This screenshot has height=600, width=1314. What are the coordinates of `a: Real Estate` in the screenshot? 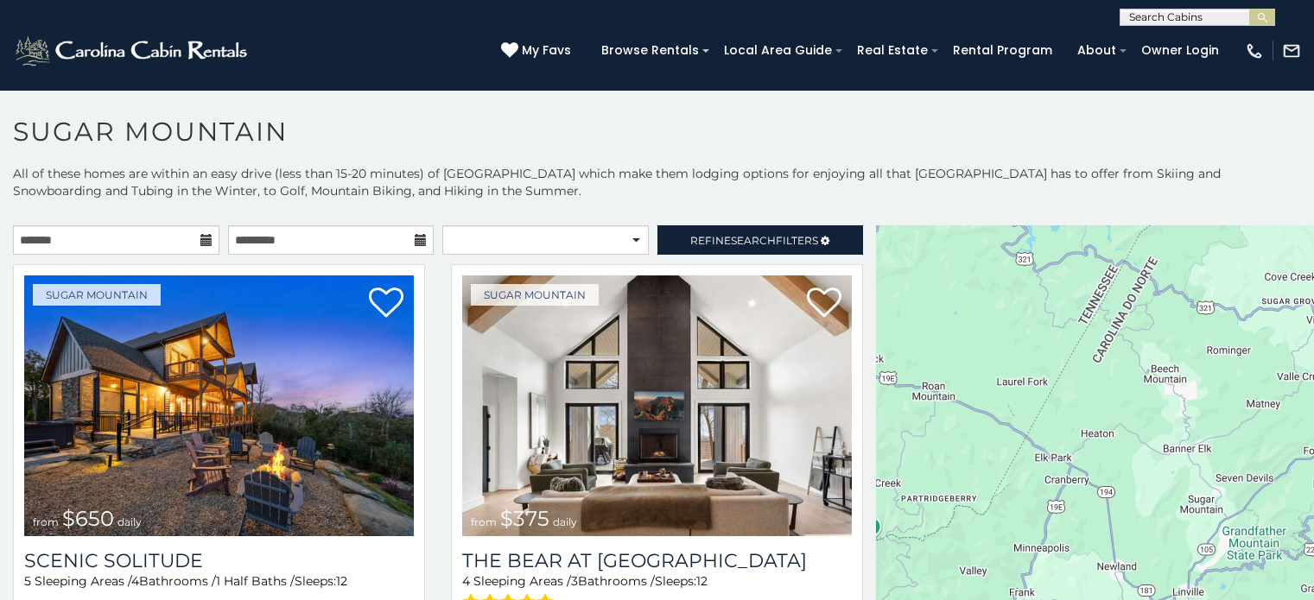 It's located at (893, 50).